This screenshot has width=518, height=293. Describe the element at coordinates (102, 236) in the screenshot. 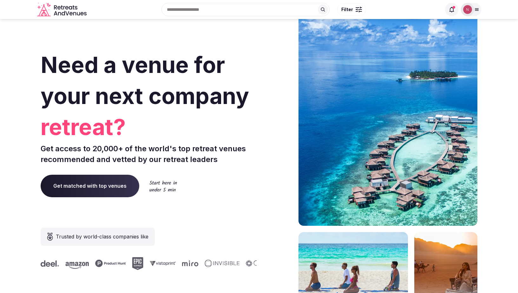

I see `span: Trusted by world-class companies like` at that location.